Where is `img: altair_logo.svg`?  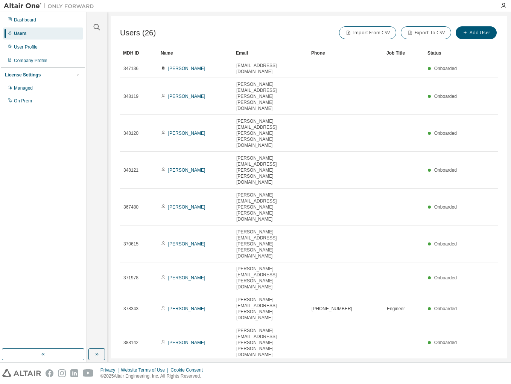 img: altair_logo.svg is located at coordinates (21, 373).